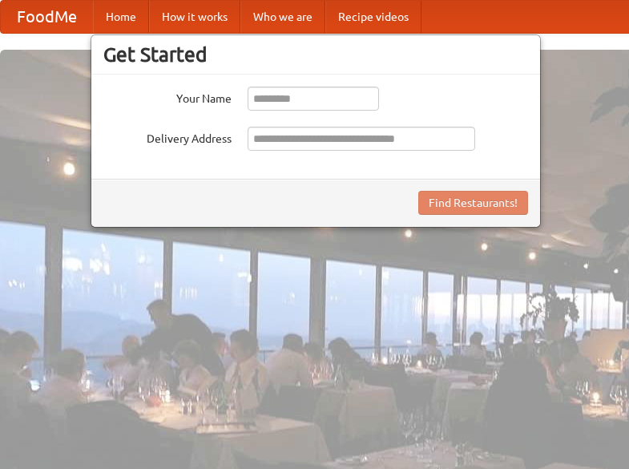  Describe the element at coordinates (473, 203) in the screenshot. I see `button: Find Restaurants!` at that location.